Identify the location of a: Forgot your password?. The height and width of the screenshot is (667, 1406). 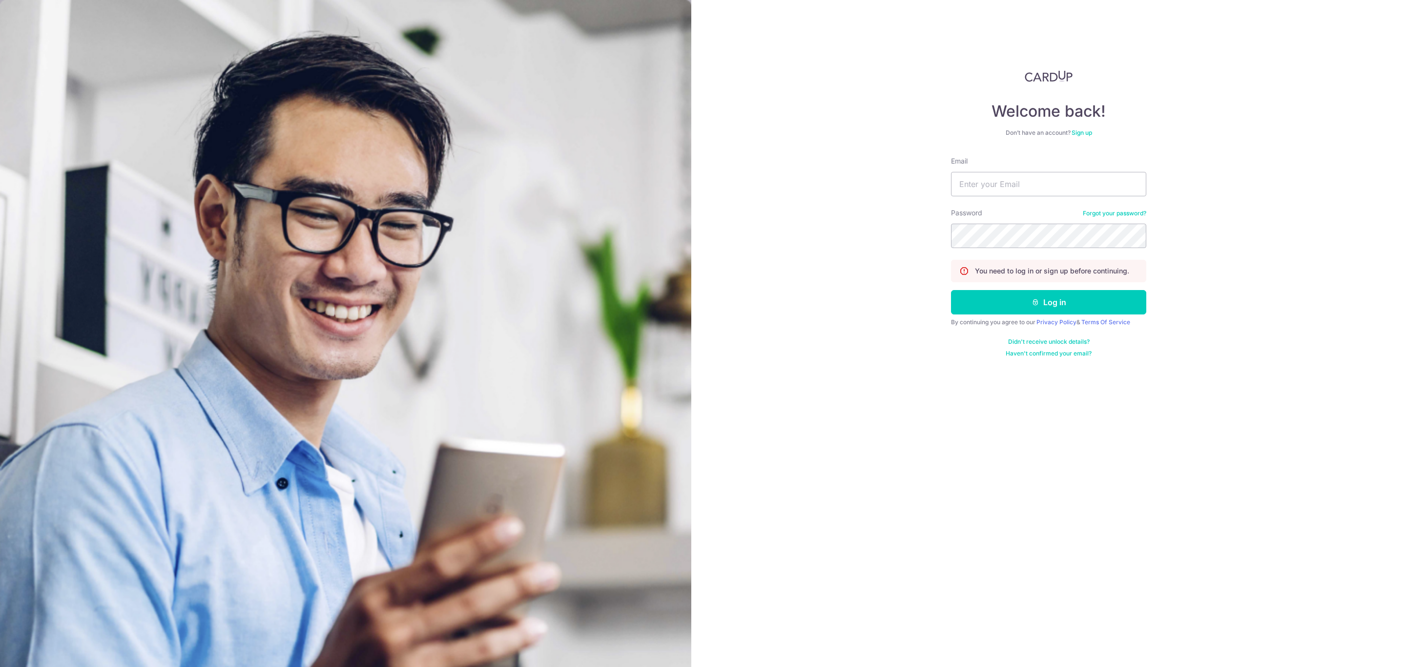
(1115, 213).